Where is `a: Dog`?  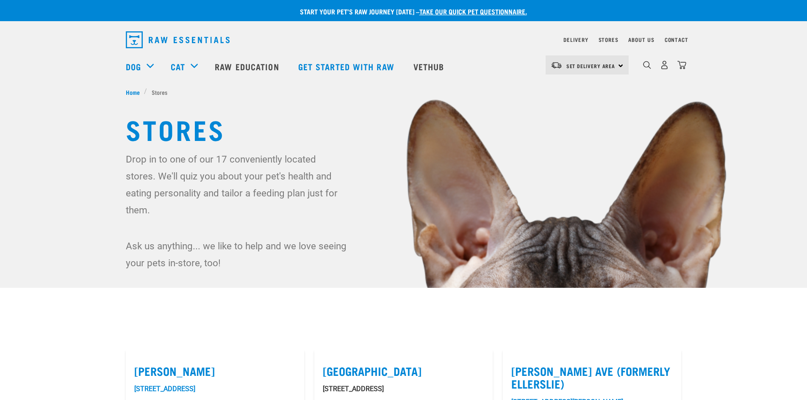
a: Dog is located at coordinates (133, 67).